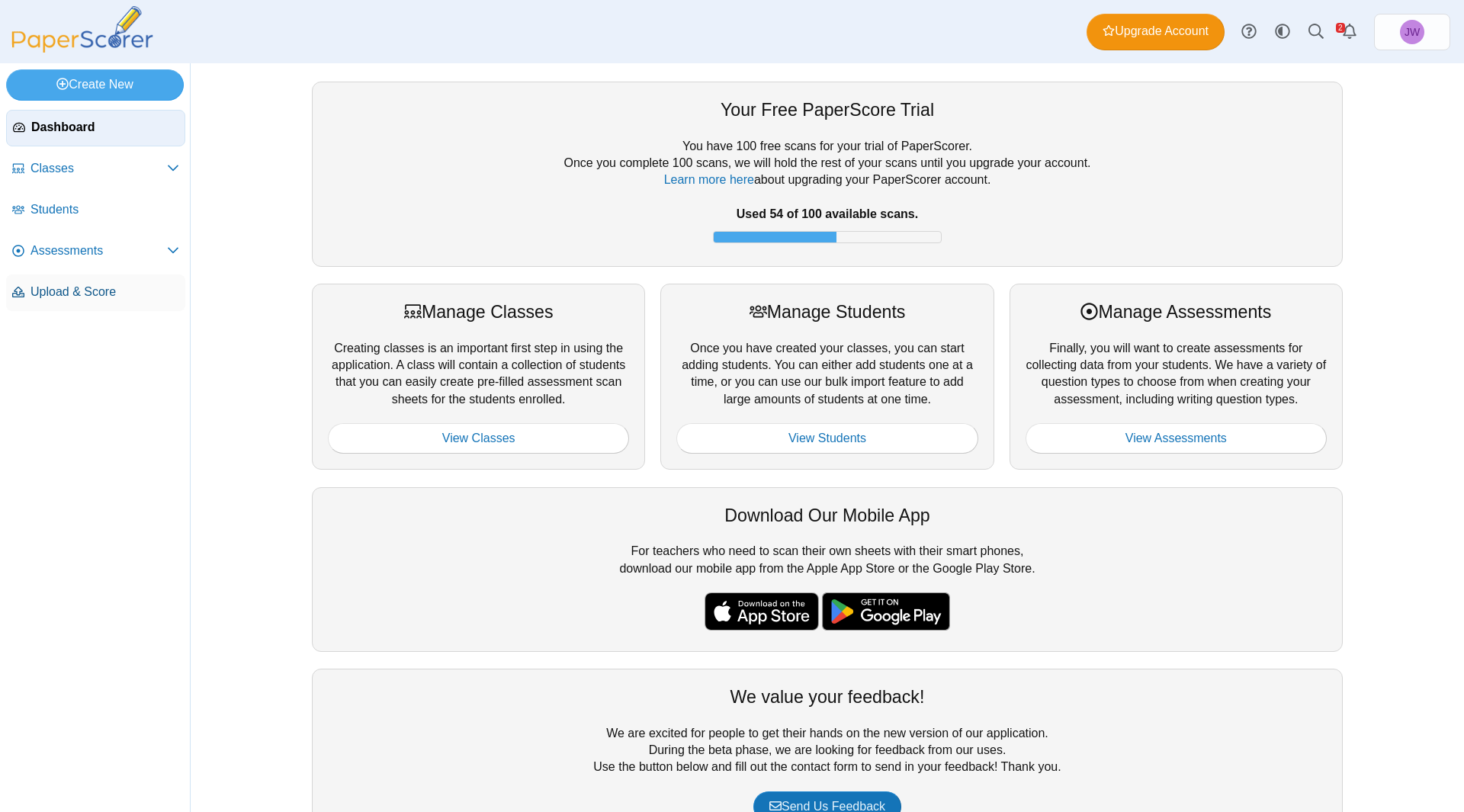  I want to click on img: PaperScorer, so click(82, 29).